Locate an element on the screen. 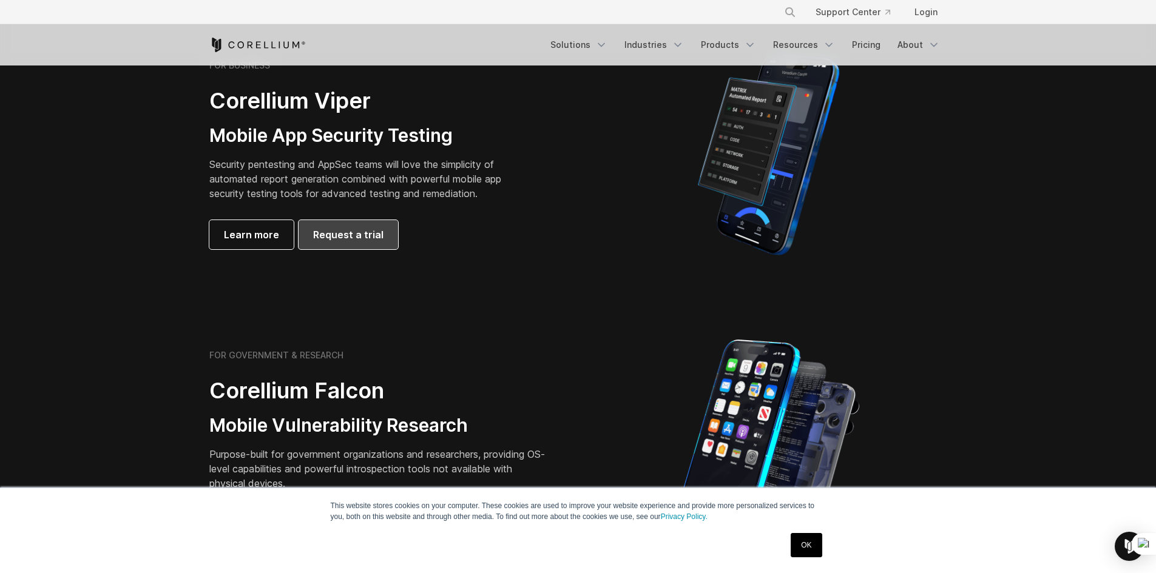 The width and height of the screenshot is (1156, 573). h3: Mobile Vulnerability Research is located at coordinates (379, 426).